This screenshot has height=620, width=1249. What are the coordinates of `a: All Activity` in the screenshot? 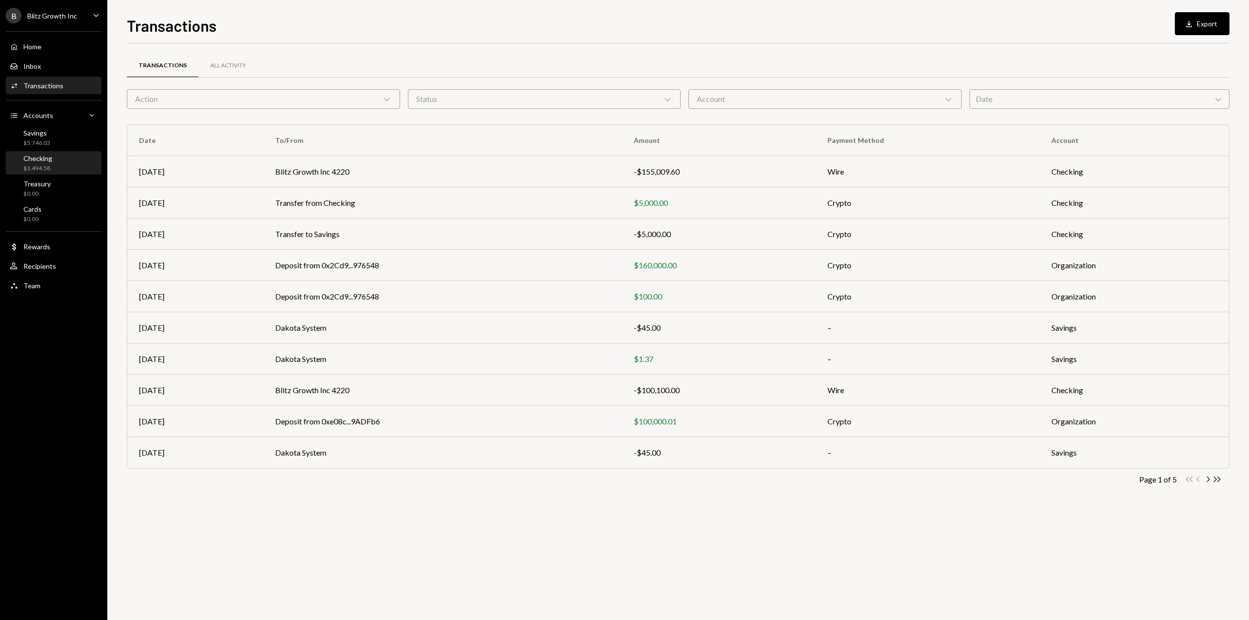 It's located at (228, 65).